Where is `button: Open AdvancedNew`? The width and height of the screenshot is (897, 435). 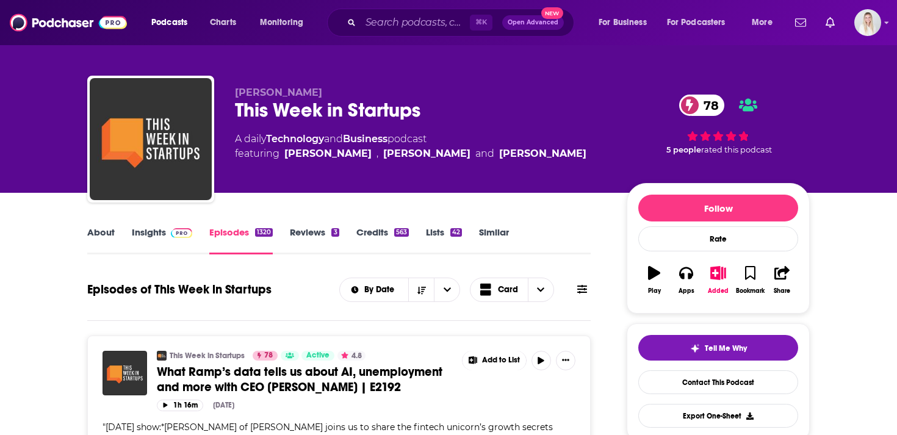 button: Open AdvancedNew is located at coordinates (533, 23).